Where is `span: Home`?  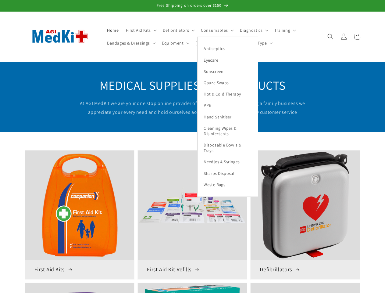
span: Home is located at coordinates (113, 30).